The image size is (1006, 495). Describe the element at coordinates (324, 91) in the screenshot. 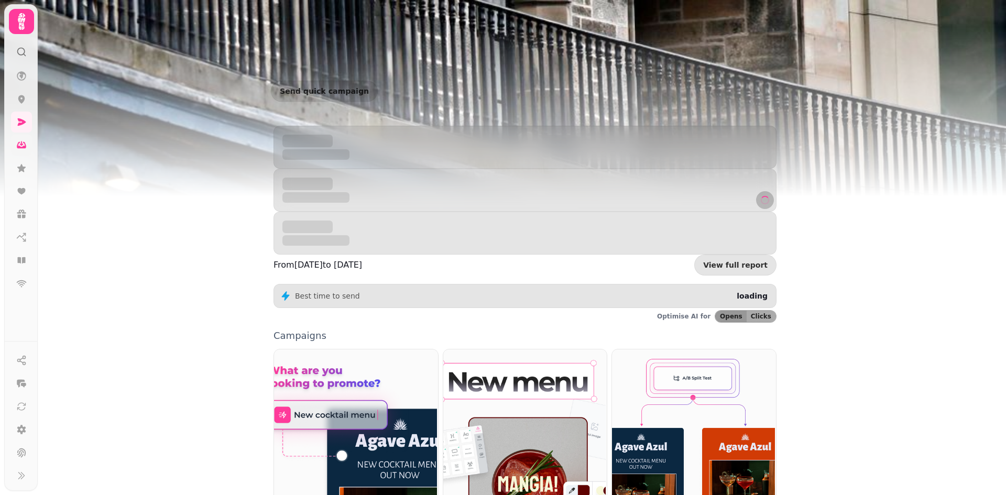

I see `span: Send quick campaign` at that location.